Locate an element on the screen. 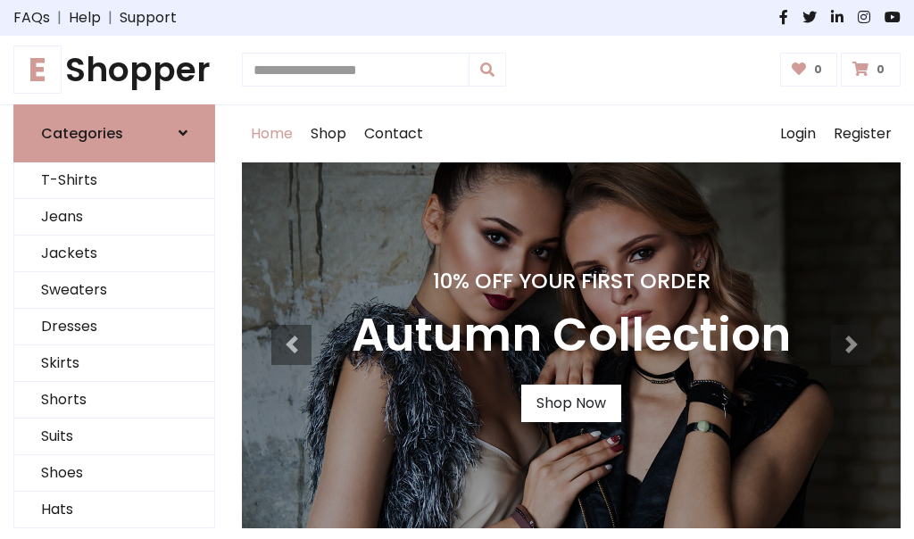  a: Jeans is located at coordinates (114, 217).